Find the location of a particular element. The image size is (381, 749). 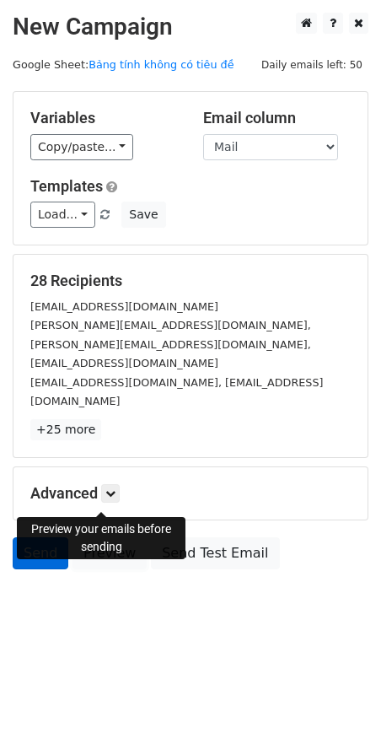

span: Daily emails left: 50 is located at coordinates (312, 65).